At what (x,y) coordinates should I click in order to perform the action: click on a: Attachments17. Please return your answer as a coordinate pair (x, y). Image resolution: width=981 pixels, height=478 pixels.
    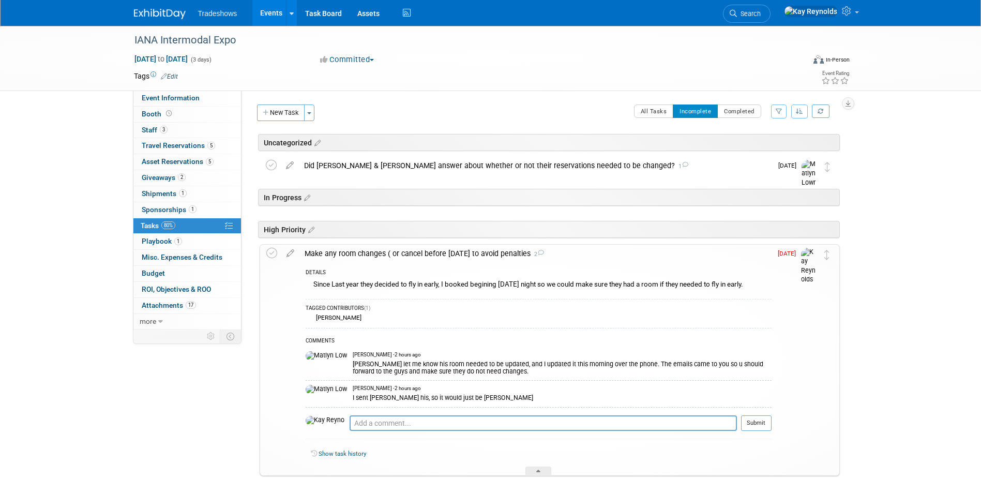
    Looking at the image, I should click on (187, 306).